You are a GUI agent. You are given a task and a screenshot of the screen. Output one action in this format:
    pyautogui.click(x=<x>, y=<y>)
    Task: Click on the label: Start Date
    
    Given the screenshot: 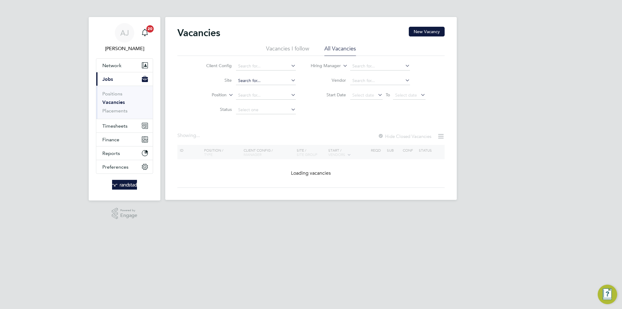 What is the action you would take?
    pyautogui.click(x=329, y=95)
    